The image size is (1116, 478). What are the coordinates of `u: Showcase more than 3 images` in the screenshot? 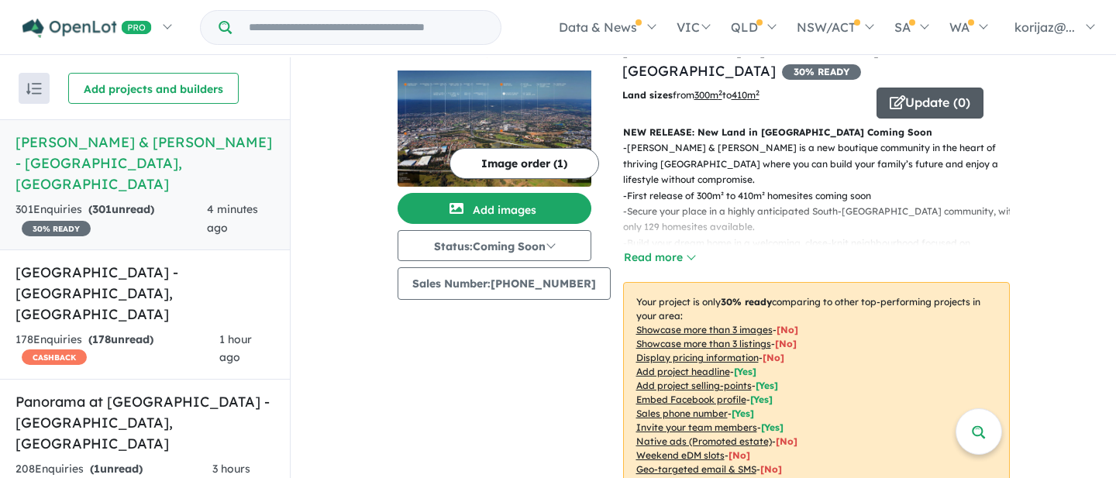 It's located at (704, 329).